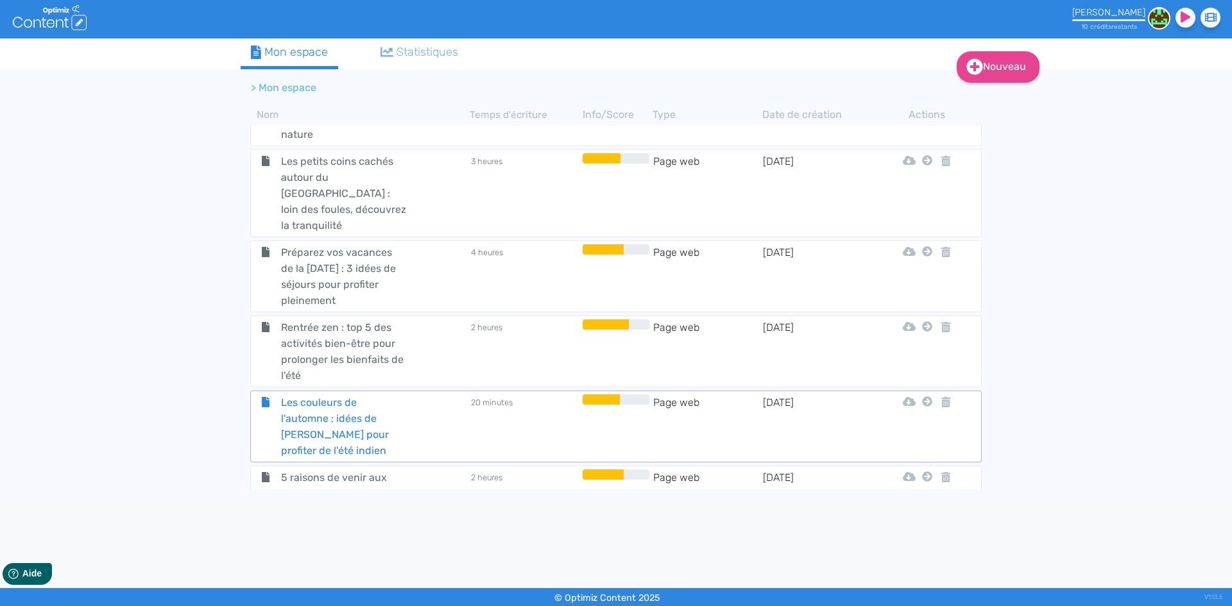 The height and width of the screenshot is (606, 1232). I want to click on span: Aide, so click(75, 15).